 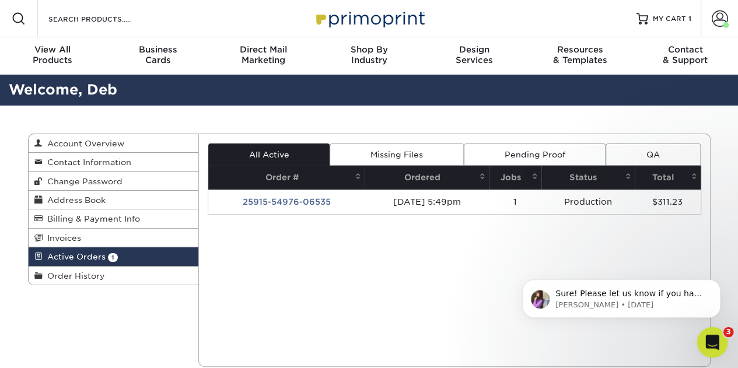 What do you see at coordinates (158, 55) in the screenshot?
I see `div: Cards` at bounding box center [158, 55].